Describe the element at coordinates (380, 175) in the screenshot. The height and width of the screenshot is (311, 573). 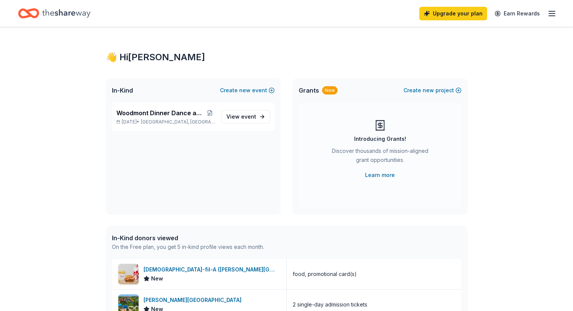
I see `a: Learn more` at that location.